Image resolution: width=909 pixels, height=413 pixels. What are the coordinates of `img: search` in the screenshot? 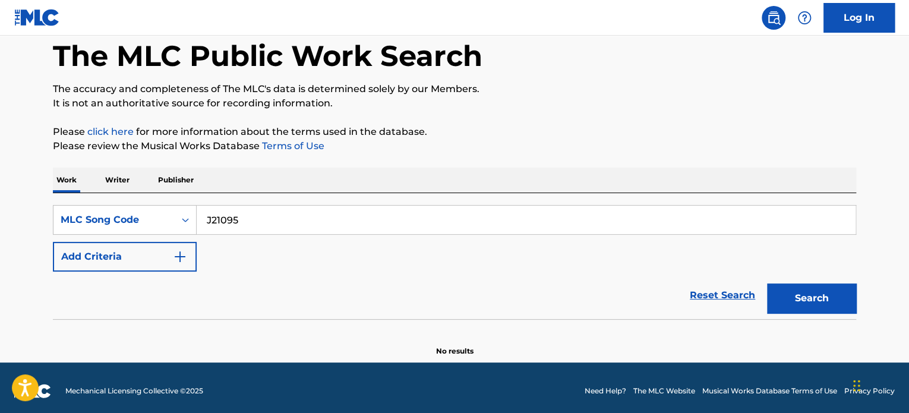 It's located at (773, 18).